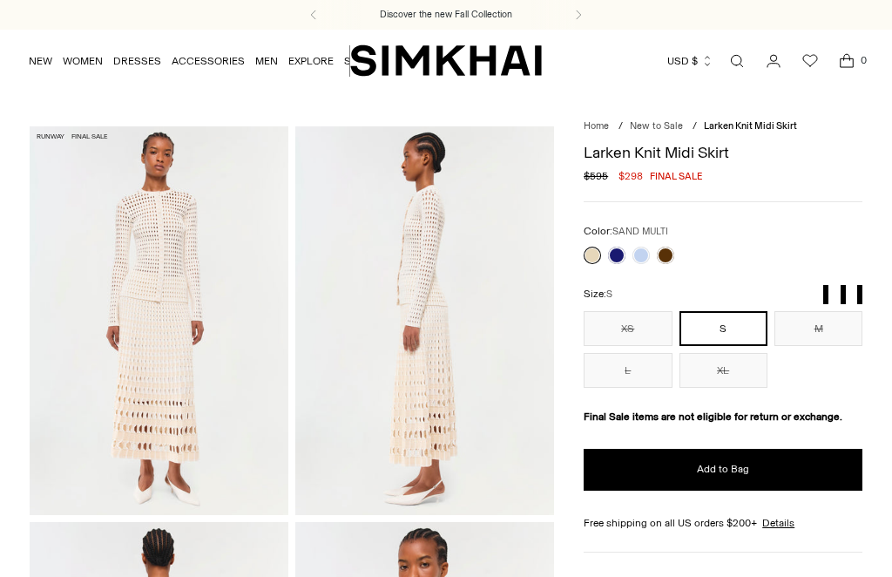 The width and height of the screenshot is (892, 577). What do you see at coordinates (810, 61) in the screenshot?
I see `a: Wishlist` at bounding box center [810, 61].